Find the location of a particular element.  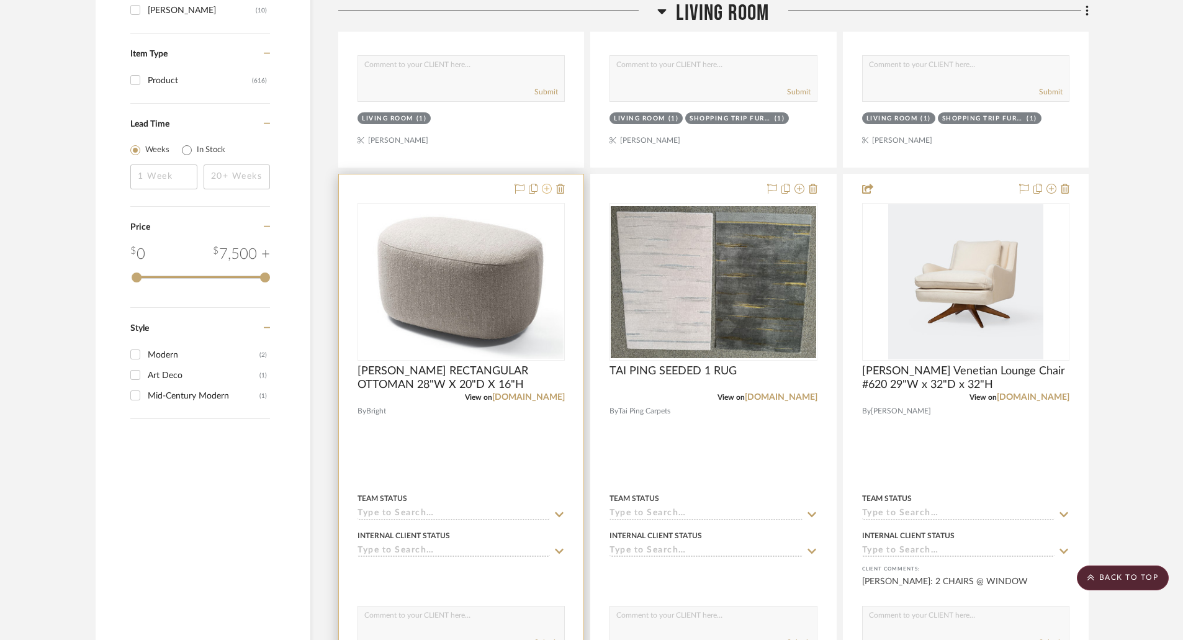

div: (616) is located at coordinates (260, 81).